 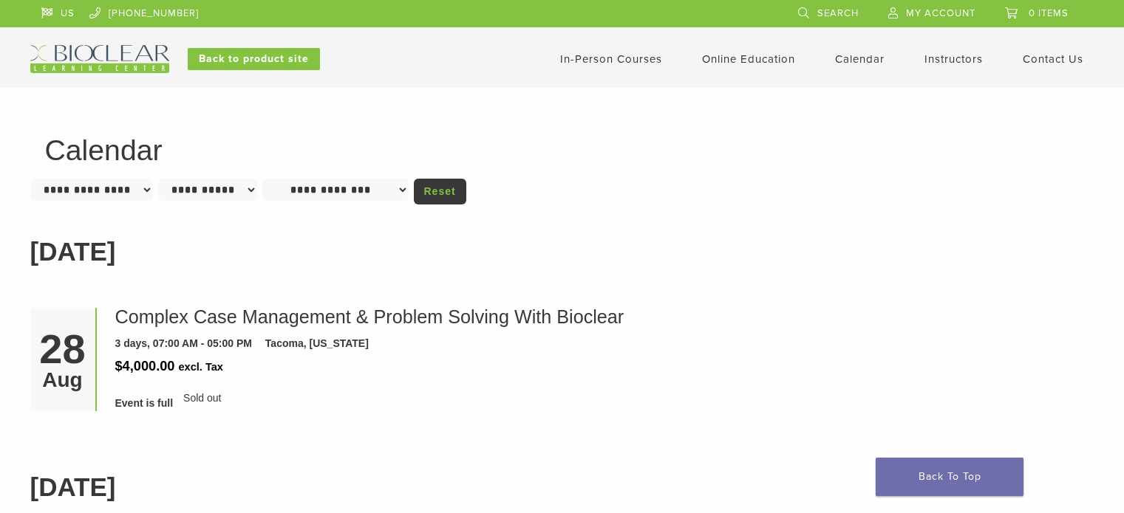 What do you see at coordinates (369, 317) in the screenshot?
I see `a: Complex Case Management & Problem Solving With Bioclear` at bounding box center [369, 317].